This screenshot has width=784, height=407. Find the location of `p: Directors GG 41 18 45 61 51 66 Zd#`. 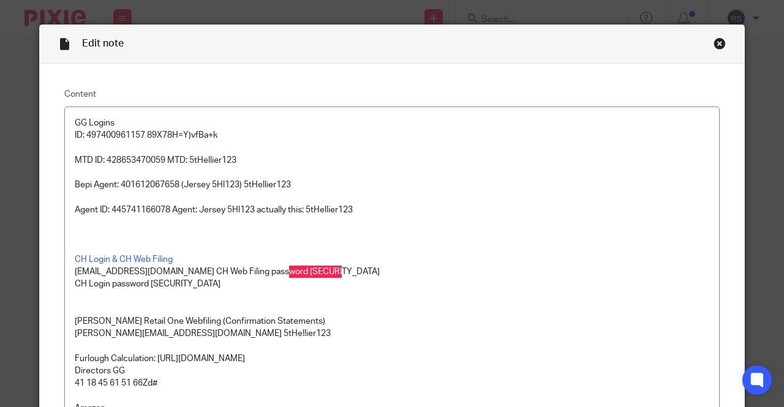

p: Directors GG 41 18 45 61 51 66 Zd# is located at coordinates (392, 377).